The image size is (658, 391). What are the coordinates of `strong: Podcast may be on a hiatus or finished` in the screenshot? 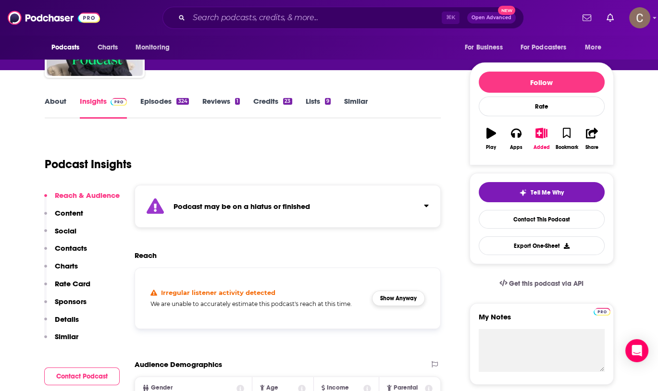 It's located at (242, 206).